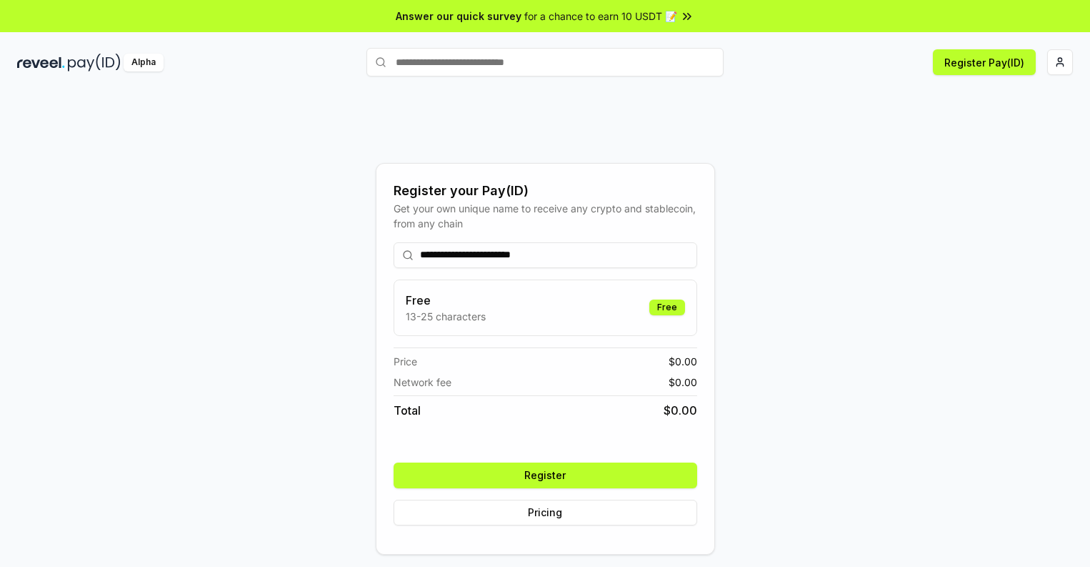  What do you see at coordinates (545, 216) in the screenshot?
I see `div: Get your own unique name to receive any crypto and stablecoin, from any chain` at bounding box center [545, 216].